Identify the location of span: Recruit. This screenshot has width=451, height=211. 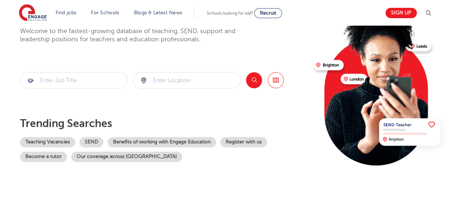
(268, 13).